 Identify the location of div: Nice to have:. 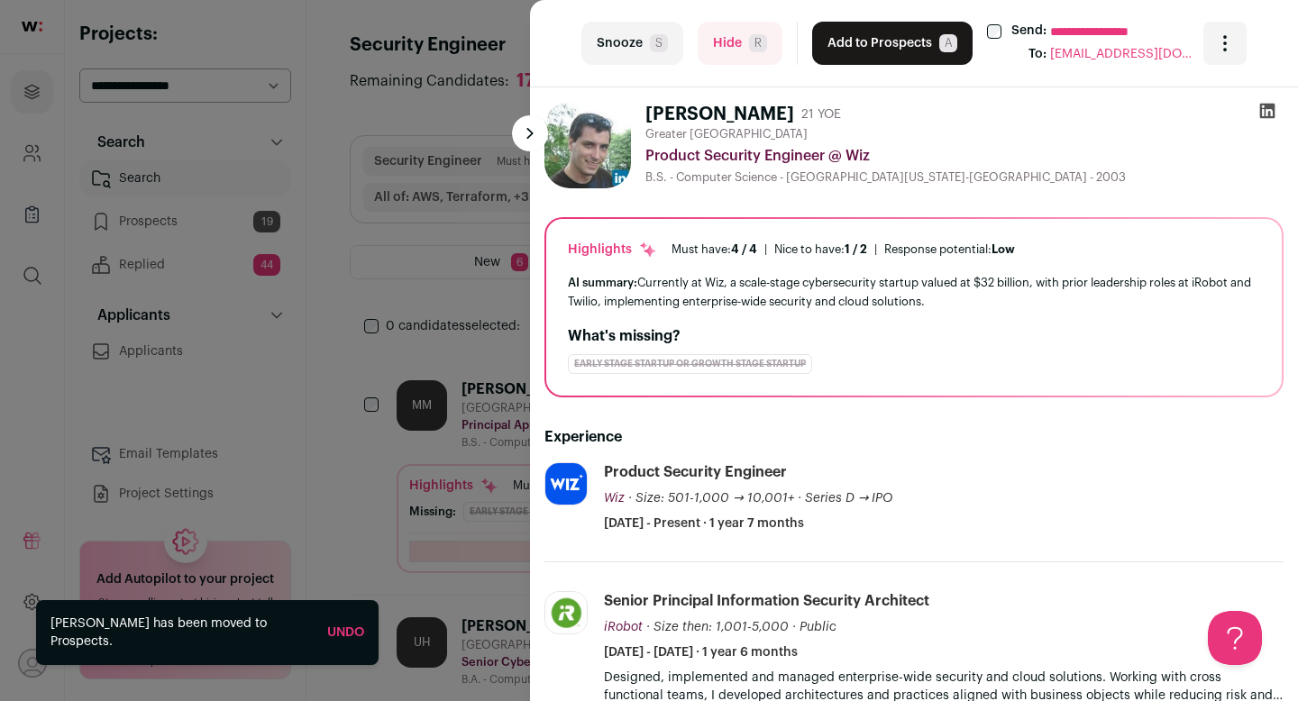
(820, 250).